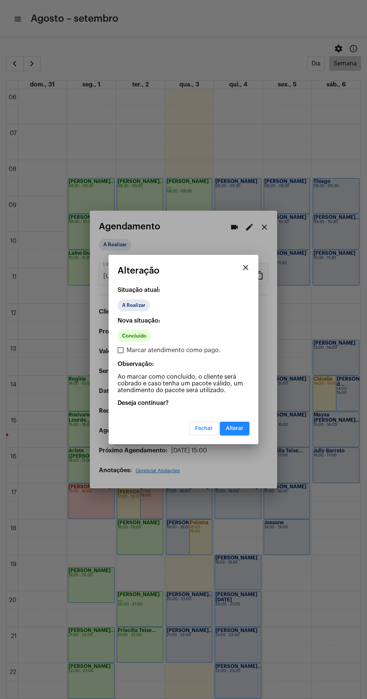  What do you see at coordinates (134, 336) in the screenshot?
I see `mat-chip: Concluído` at bounding box center [134, 336].